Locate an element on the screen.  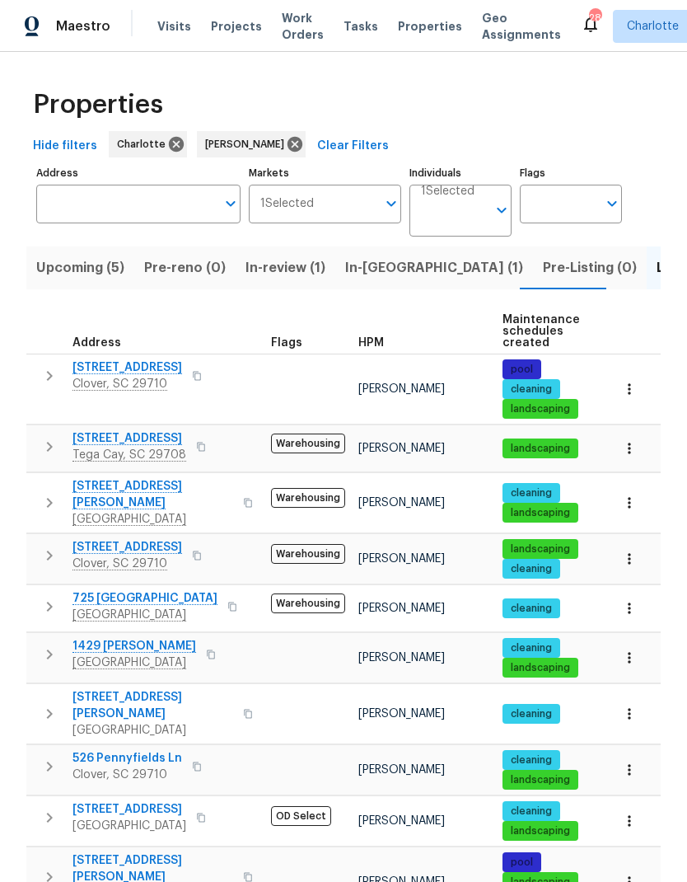
button: Hide filters is located at coordinates (65, 146).